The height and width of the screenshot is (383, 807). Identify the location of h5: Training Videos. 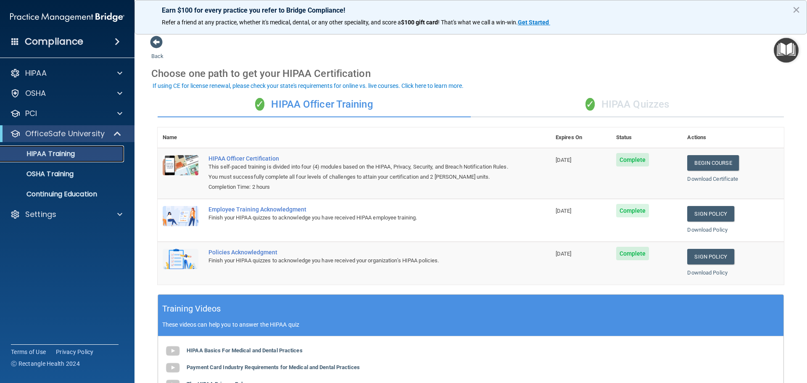
(192, 308).